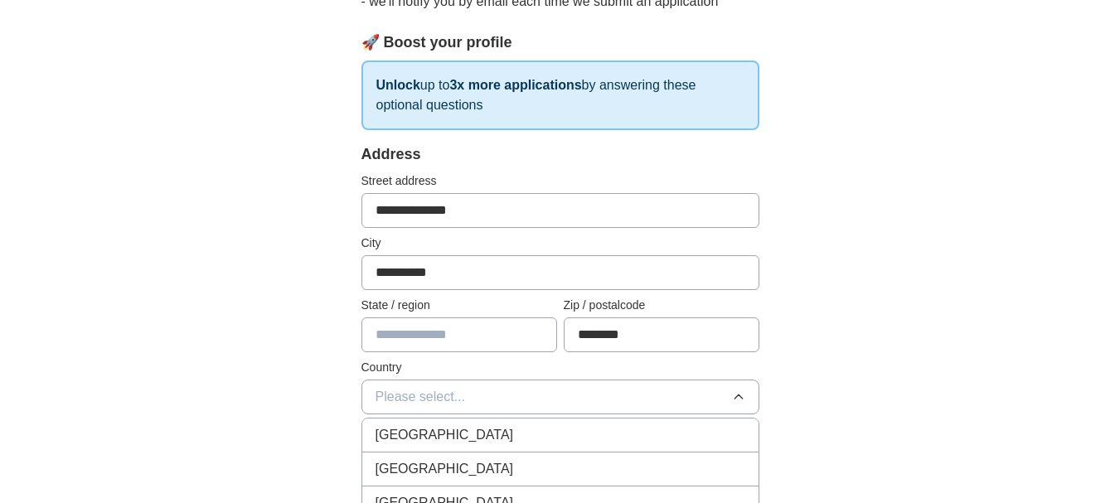 This screenshot has width=1120, height=503. What do you see at coordinates (561, 42) in the screenshot?
I see `div: 🚀 Boost your profile` at bounding box center [561, 42].